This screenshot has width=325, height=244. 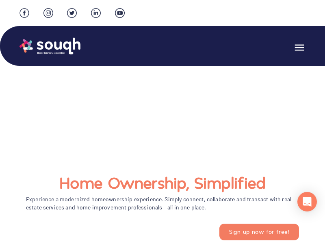 What do you see at coordinates (163, 182) in the screenshot?
I see `h1: Home Ownership, Simplified` at bounding box center [163, 182].